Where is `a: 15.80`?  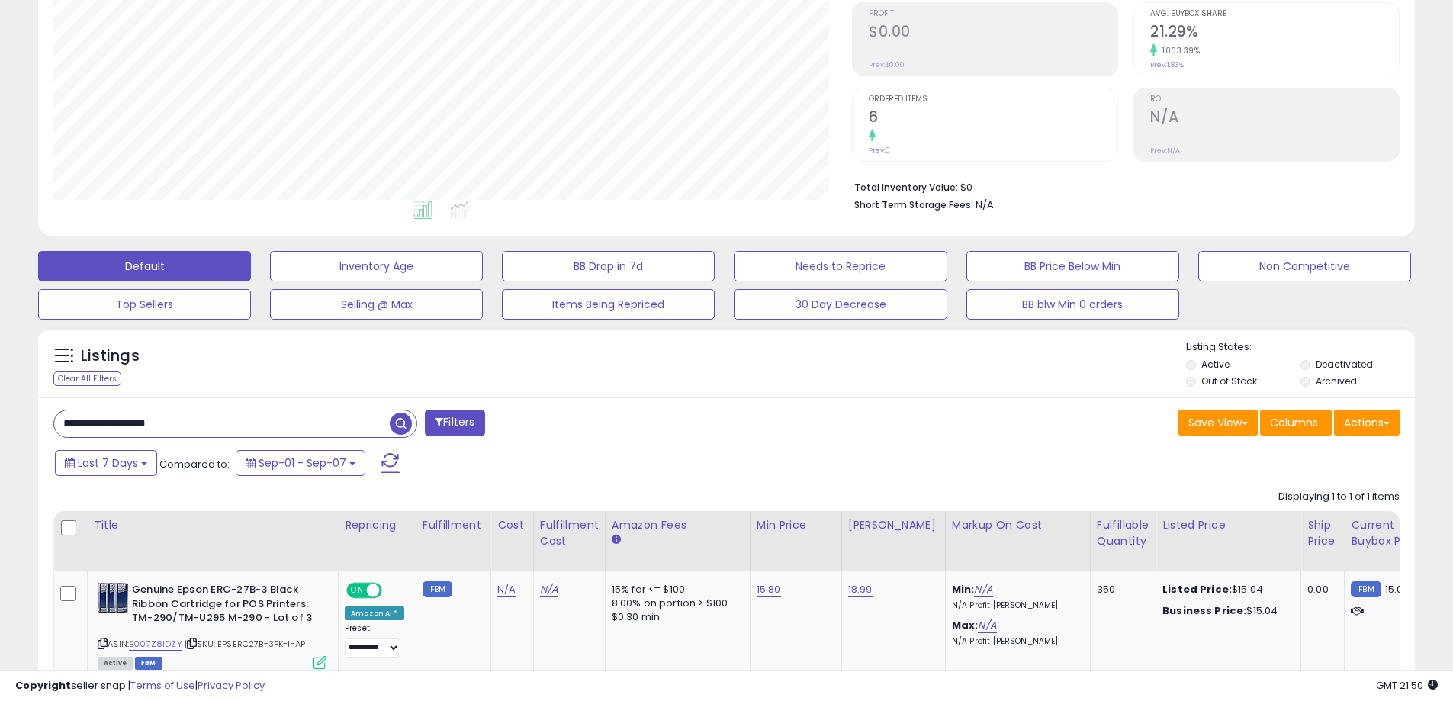
a: 15.80 is located at coordinates (769, 589).